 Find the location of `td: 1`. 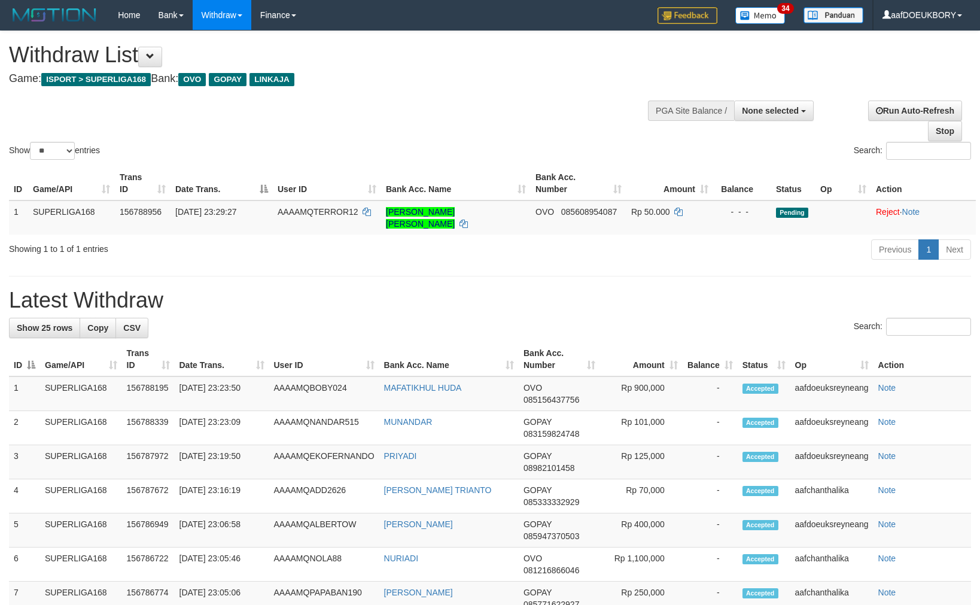

td: 1 is located at coordinates (19, 217).